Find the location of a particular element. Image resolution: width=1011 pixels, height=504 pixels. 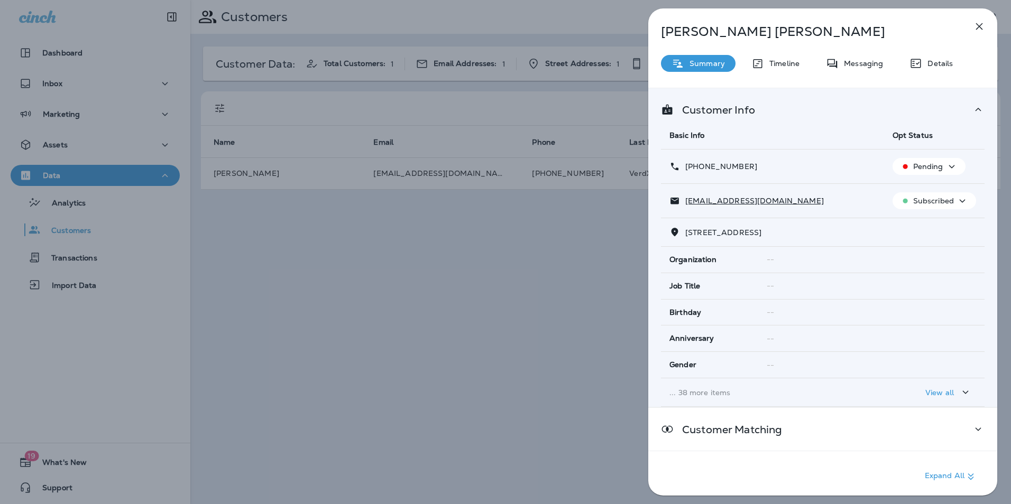

p: Timeline is located at coordinates (782, 63).